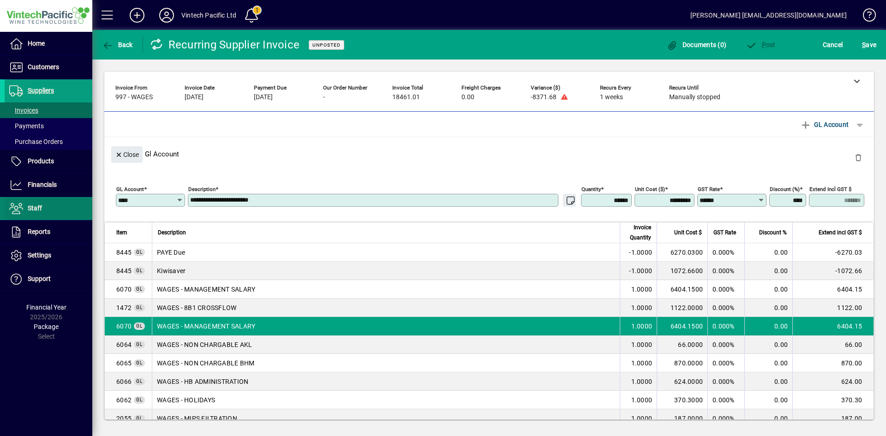 The image size is (886, 436). Describe the element at coordinates (386, 363) in the screenshot. I see `td: WAGES - NON CHARGABLE BHM` at that location.